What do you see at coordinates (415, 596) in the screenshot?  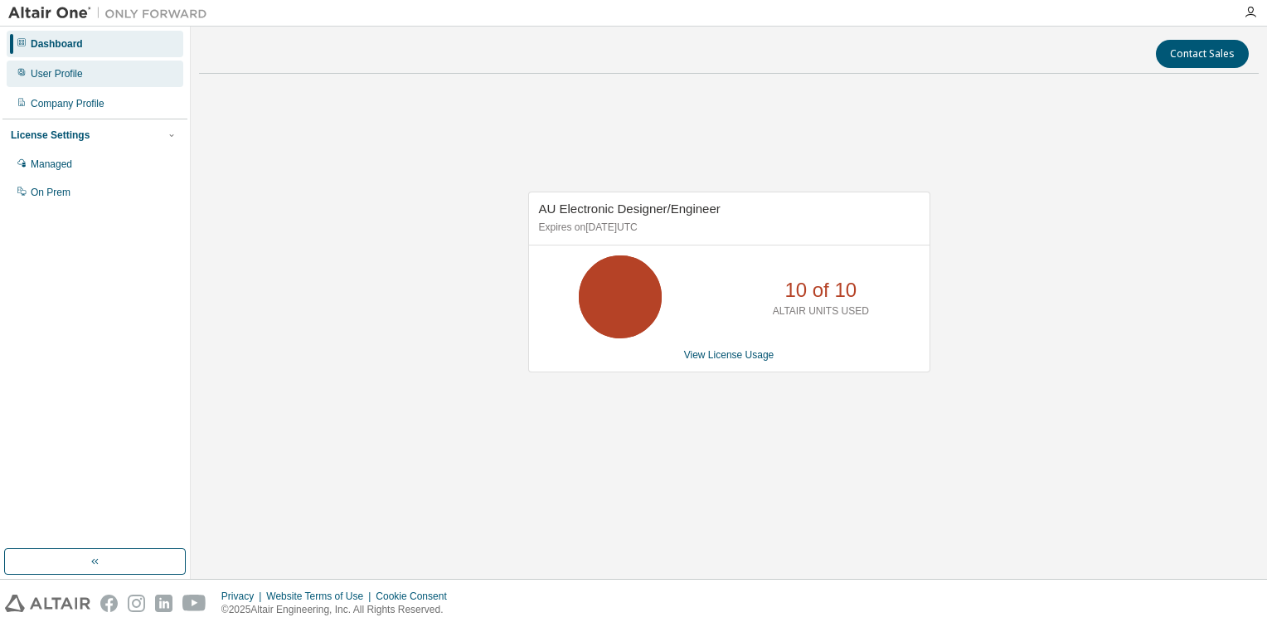 I see `div: Cookie Consent` at bounding box center [415, 596].